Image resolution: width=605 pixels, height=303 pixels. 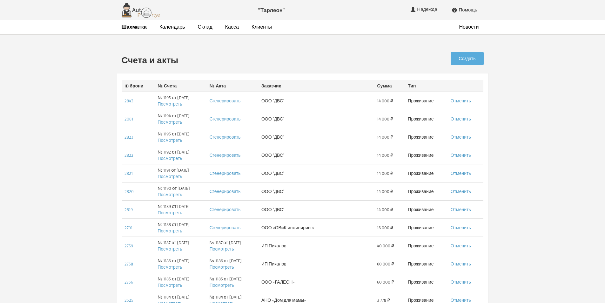 I want to click on span: 16 000 ₽, so click(x=385, y=227).